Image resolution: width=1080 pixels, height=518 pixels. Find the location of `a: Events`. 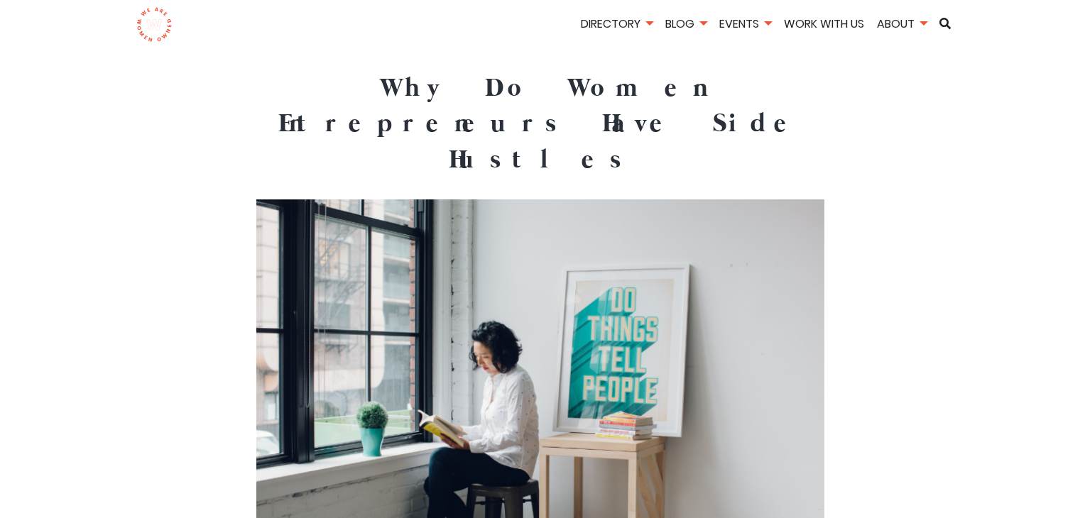

a: Events is located at coordinates (745, 23).